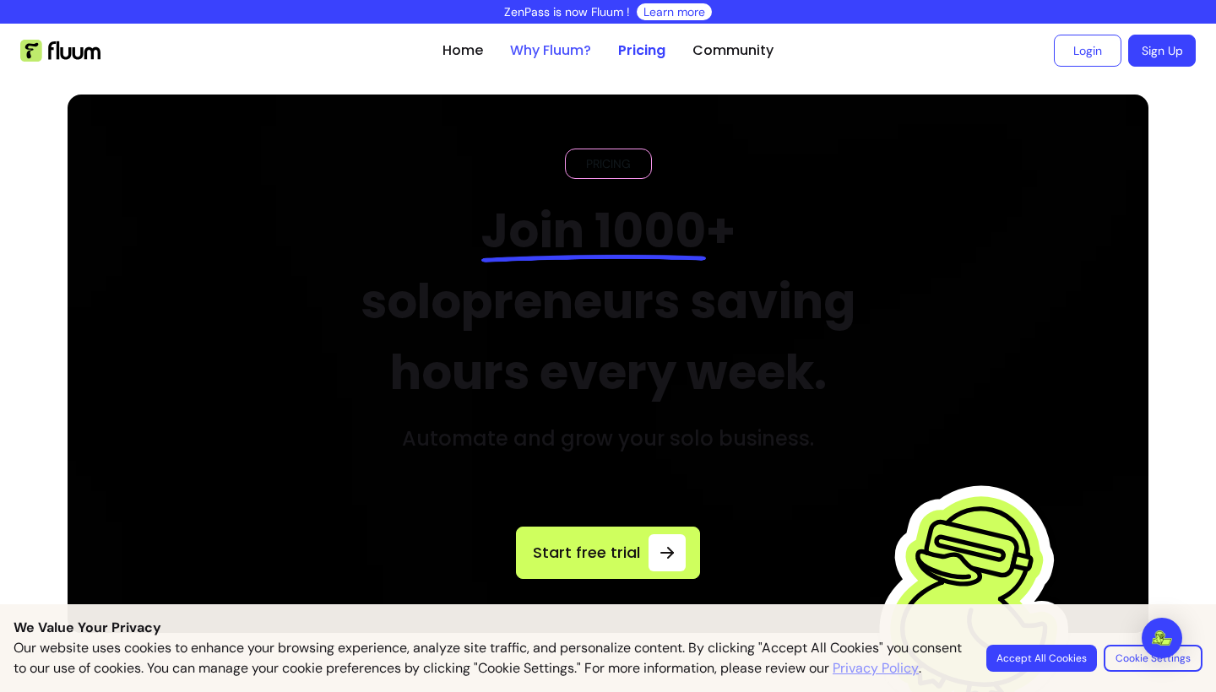 This screenshot has width=1216, height=692. I want to click on p: ZenPass is now Fluum !, so click(567, 12).